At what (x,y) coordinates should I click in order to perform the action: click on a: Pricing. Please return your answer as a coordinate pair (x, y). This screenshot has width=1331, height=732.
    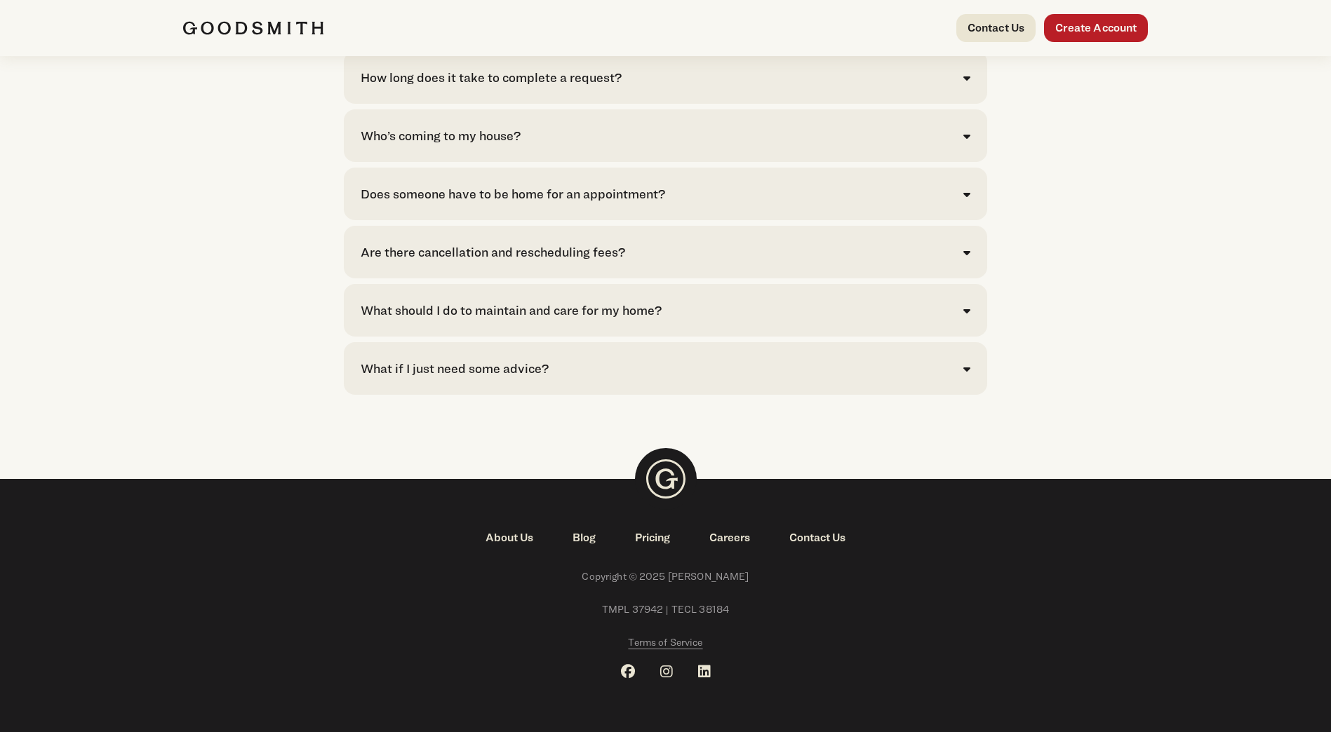
    Looking at the image, I should click on (652, 538).